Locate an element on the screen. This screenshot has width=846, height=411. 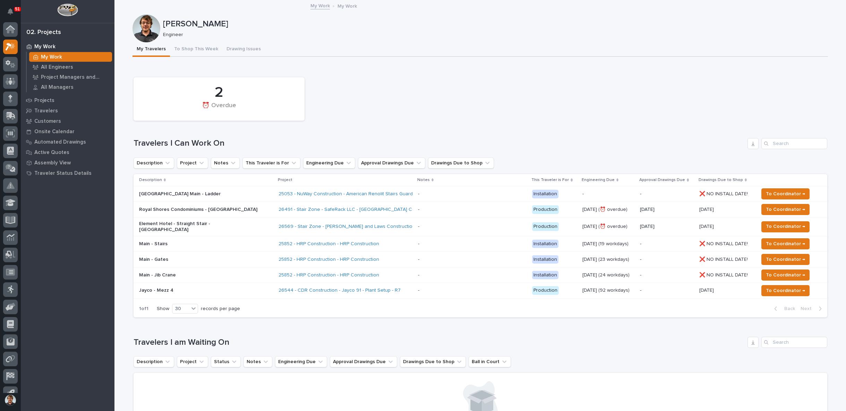
h1: Travelers I Can Work On is located at coordinates (439, 143).